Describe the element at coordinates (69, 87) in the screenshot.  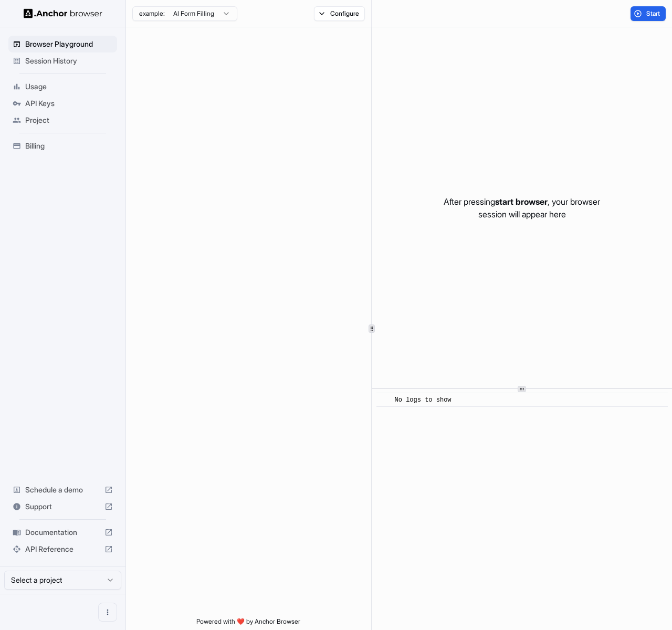
I see `span: Usage` at that location.